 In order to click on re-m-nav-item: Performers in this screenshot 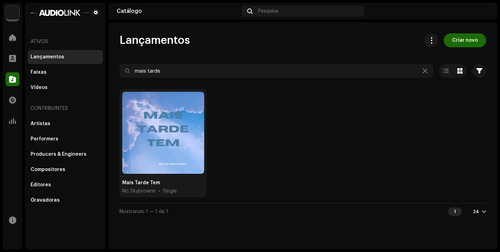, I will do `click(65, 139)`.